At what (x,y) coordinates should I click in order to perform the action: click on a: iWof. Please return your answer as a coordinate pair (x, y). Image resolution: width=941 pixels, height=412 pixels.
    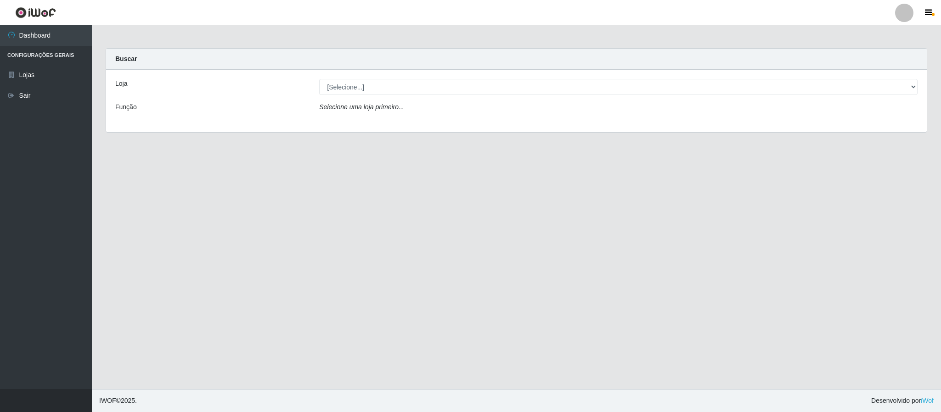
    Looking at the image, I should click on (927, 401).